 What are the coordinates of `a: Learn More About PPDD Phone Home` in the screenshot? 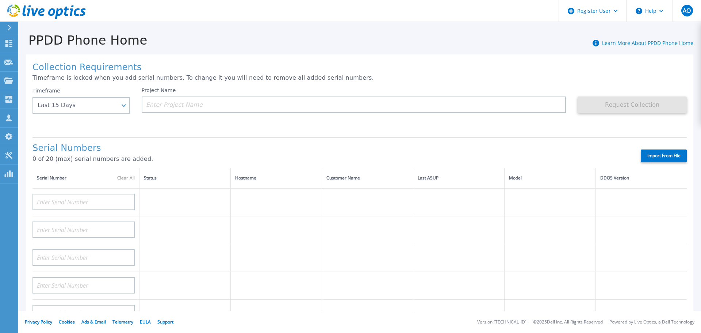 It's located at (647, 43).